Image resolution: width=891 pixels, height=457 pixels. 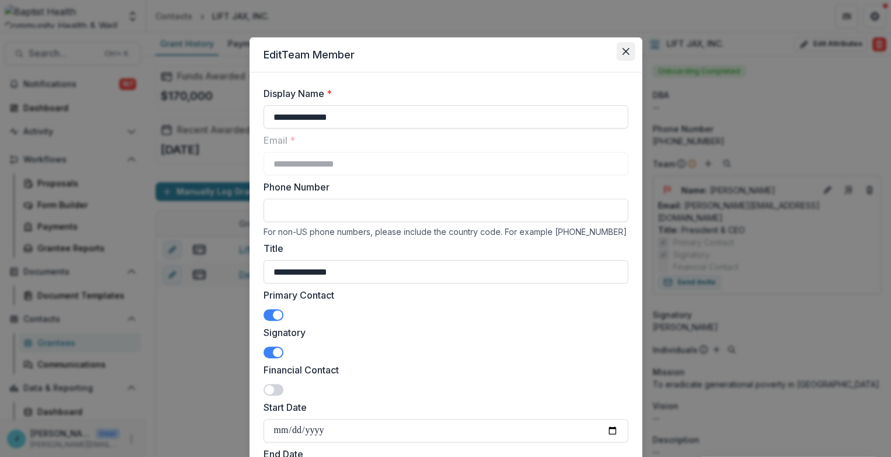 I want to click on button: Close, so click(x=626, y=51).